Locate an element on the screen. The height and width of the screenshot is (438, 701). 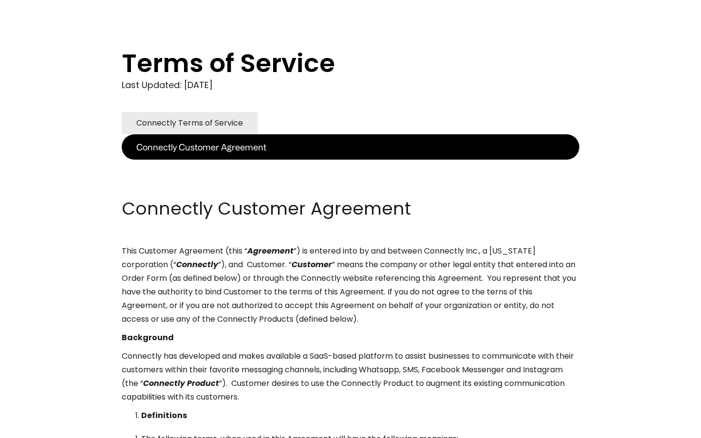
aside: Language selected: English is located at coordinates (34, 427).